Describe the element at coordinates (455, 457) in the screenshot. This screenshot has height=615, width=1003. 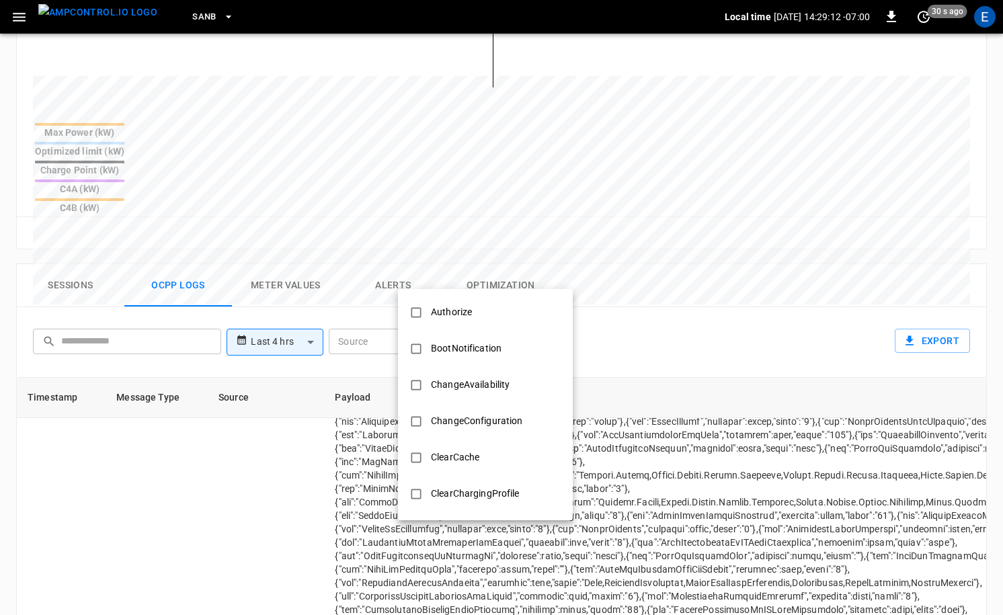
I see `div: ClearCache` at that location.